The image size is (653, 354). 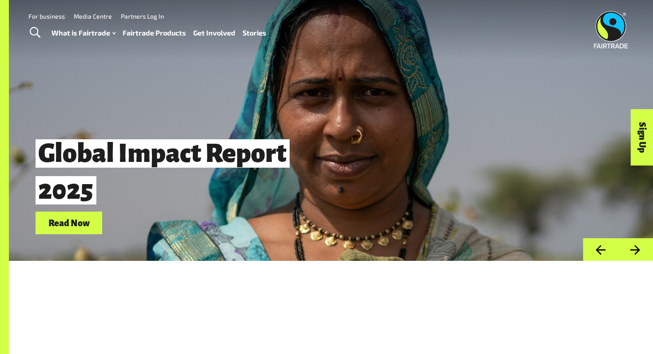 What do you see at coordinates (93, 16) in the screenshot?
I see `a: Media Centre` at bounding box center [93, 16].